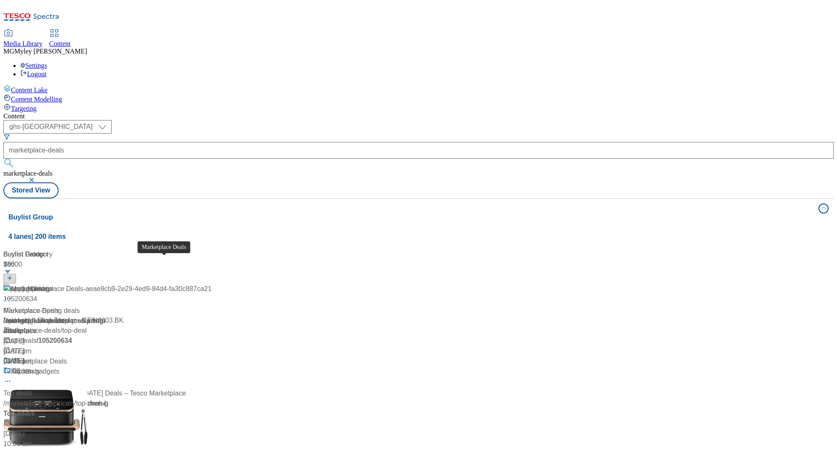 This screenshot has width=837, height=449. I want to click on span: / top-rated-products, so click(69, 321).